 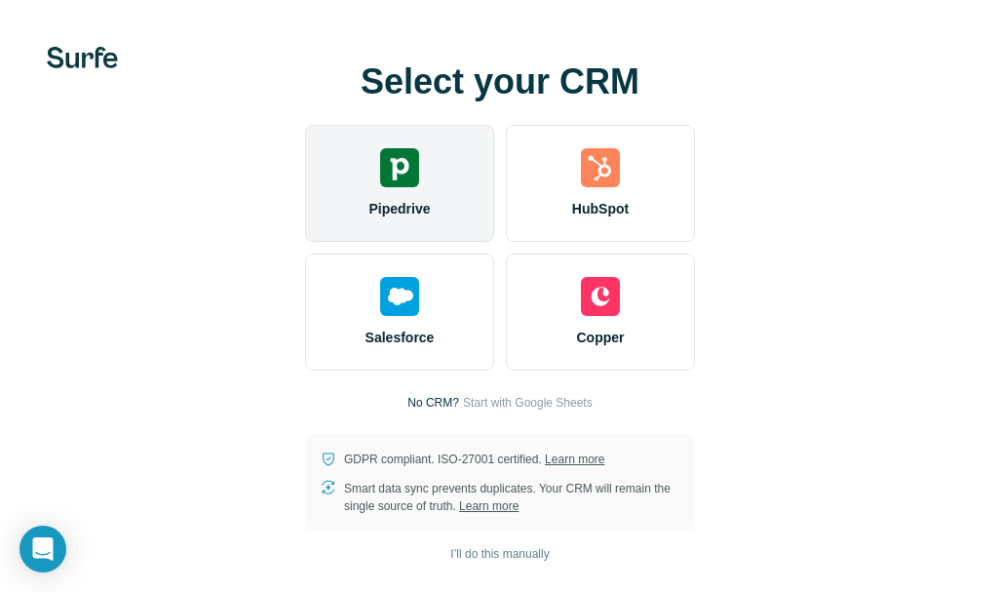 What do you see at coordinates (82, 57) in the screenshot?
I see `img: Surfe's logo` at bounding box center [82, 57].